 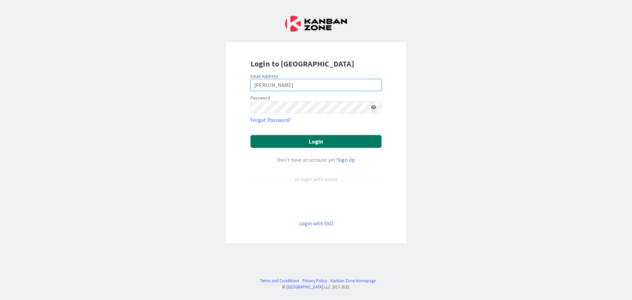 I want to click on div: © LLC 2017- 2025 ., so click(x=316, y=287).